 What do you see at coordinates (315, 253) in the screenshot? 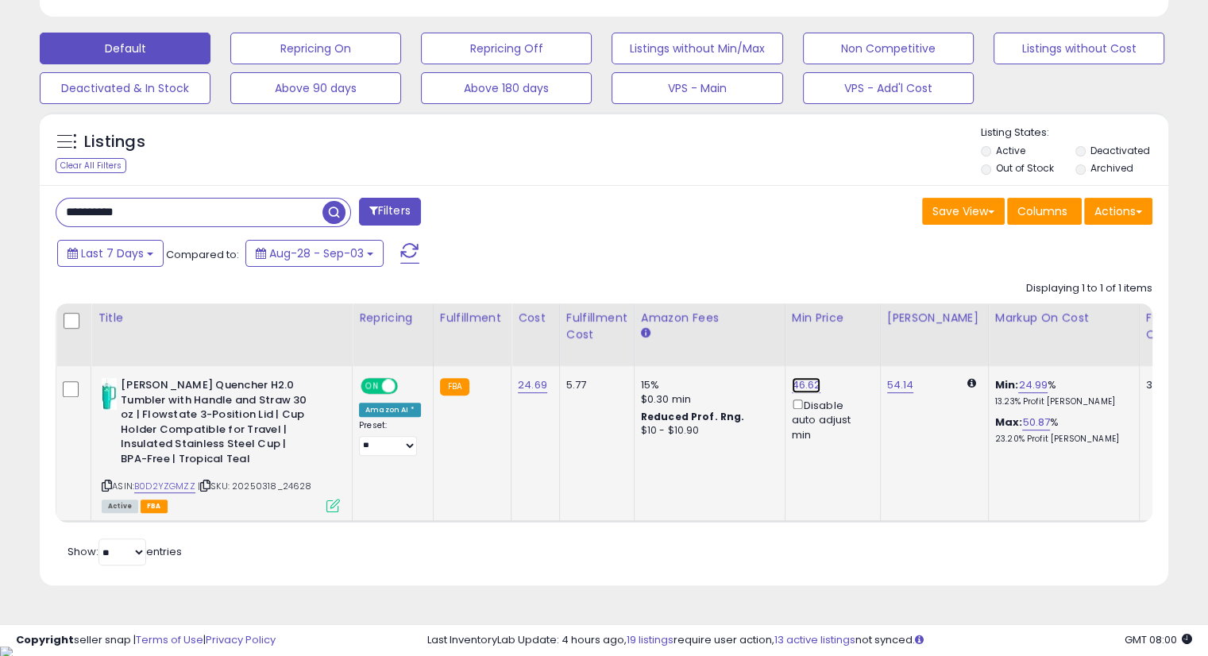
I see `button: Aug-28 - Sep-03` at bounding box center [315, 253].